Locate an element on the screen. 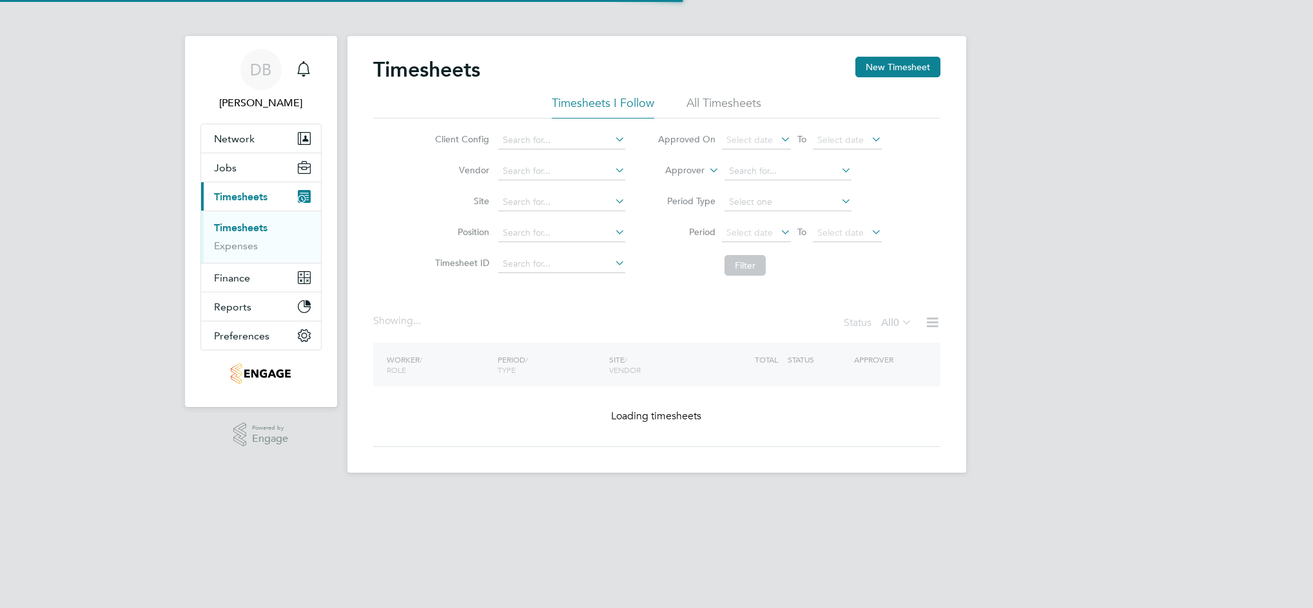 This screenshot has width=1313, height=608. img: thornbaker-logo-retina.png is located at coordinates (260, 374).